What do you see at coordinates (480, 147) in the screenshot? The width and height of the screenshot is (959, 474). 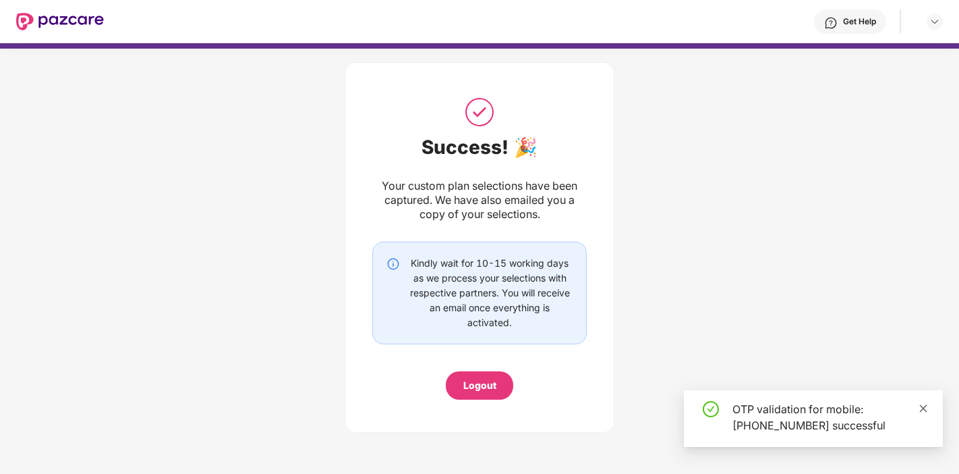 I see `div: Success! 🎉` at bounding box center [480, 147].